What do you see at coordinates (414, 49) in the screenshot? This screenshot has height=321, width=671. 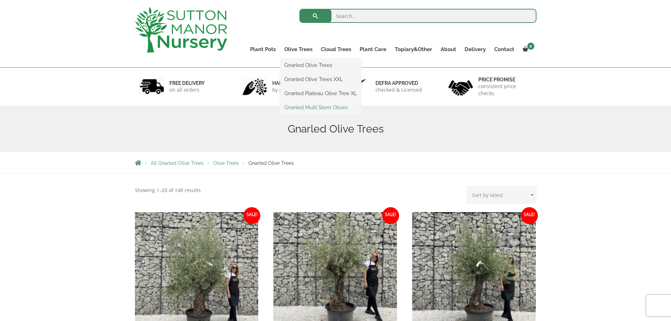 I see `a: Topiary&Other` at bounding box center [414, 49].